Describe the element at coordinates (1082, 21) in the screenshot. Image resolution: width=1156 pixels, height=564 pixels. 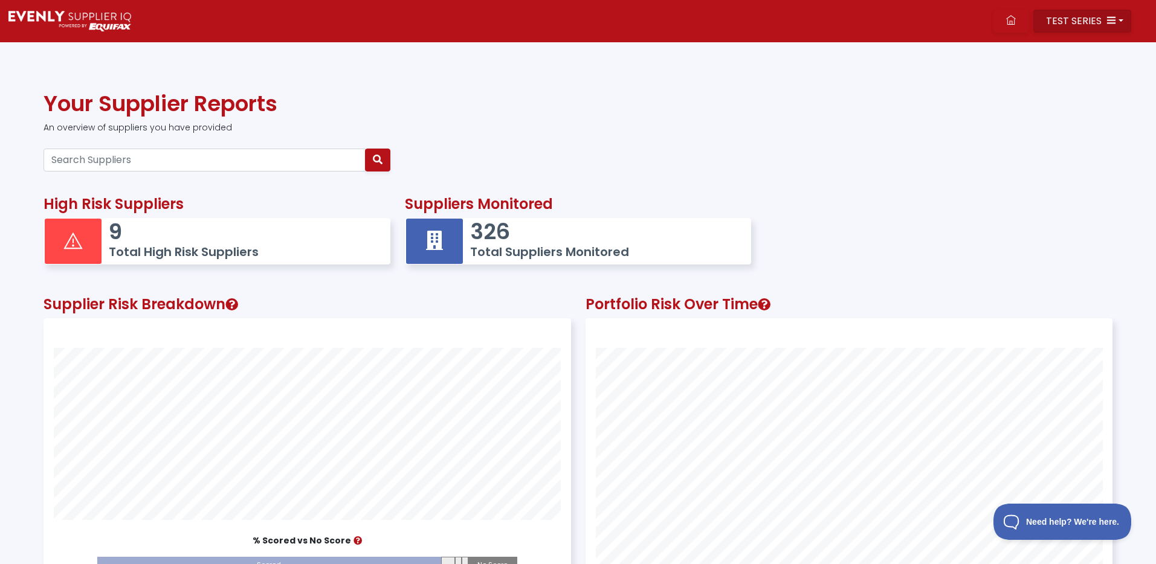
I see `button: TEST SERIES` at that location.